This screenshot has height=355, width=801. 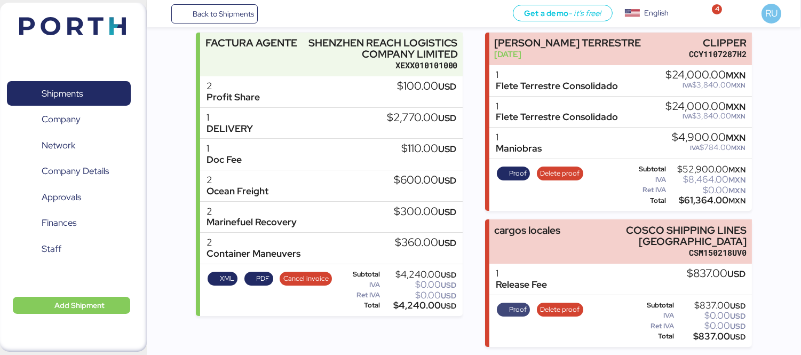 What do you see at coordinates (420, 305) in the screenshot?
I see `div: $4,240.00` at bounding box center [420, 305].